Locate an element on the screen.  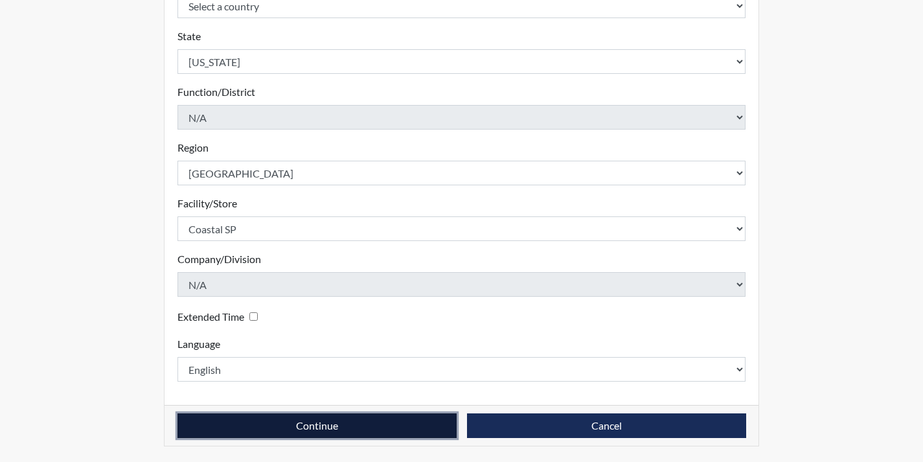
button: Continue is located at coordinates (317, 426).